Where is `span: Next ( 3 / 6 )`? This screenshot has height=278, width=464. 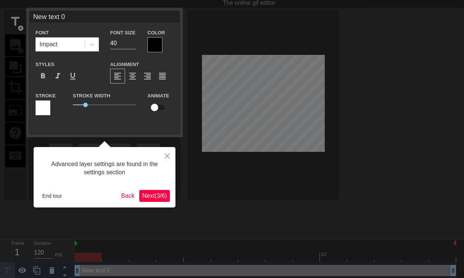
span: Next ( 3 / 6 ) is located at coordinates (154, 195).